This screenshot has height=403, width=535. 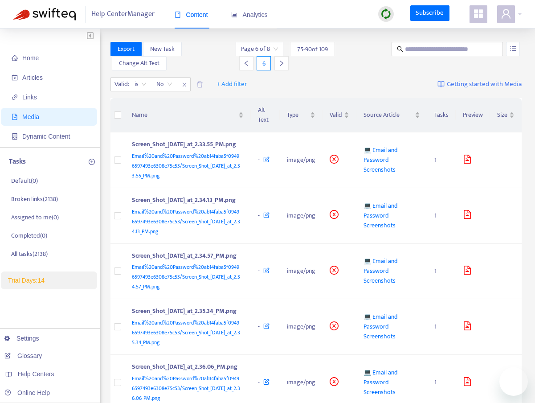 What do you see at coordinates (185, 115) in the screenshot?
I see `span: Name` at bounding box center [185, 115].